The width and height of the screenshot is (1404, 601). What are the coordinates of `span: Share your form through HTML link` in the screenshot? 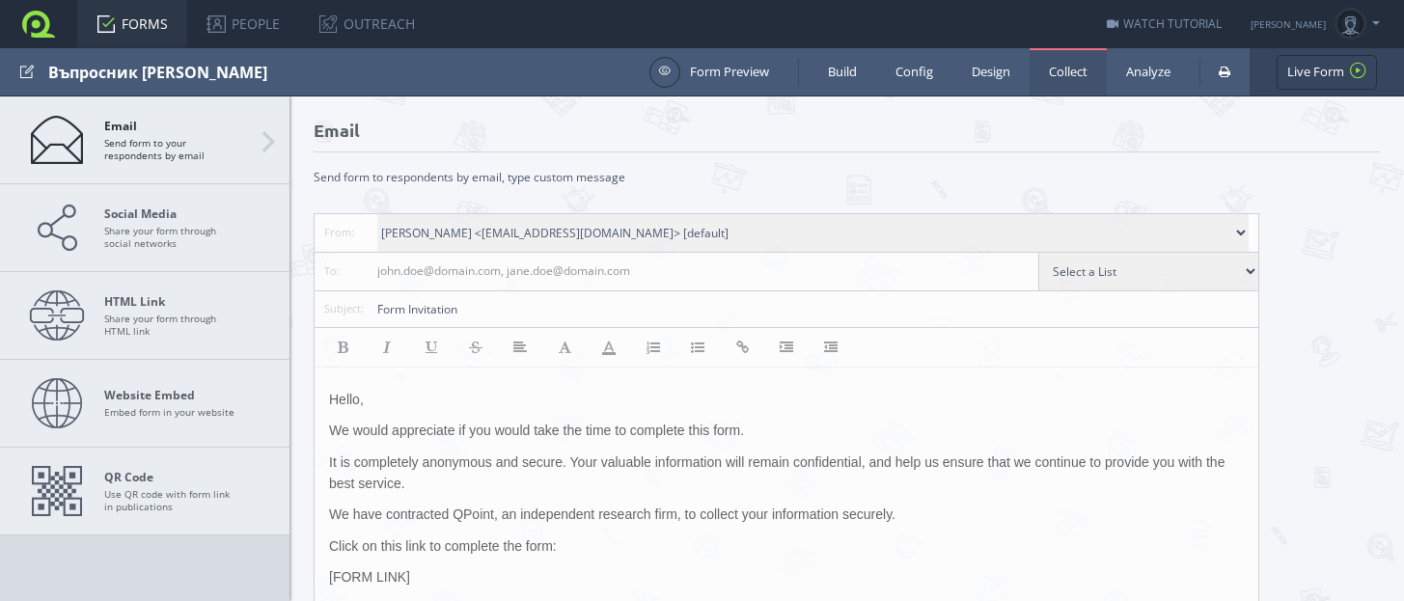 It's located at (172, 316).